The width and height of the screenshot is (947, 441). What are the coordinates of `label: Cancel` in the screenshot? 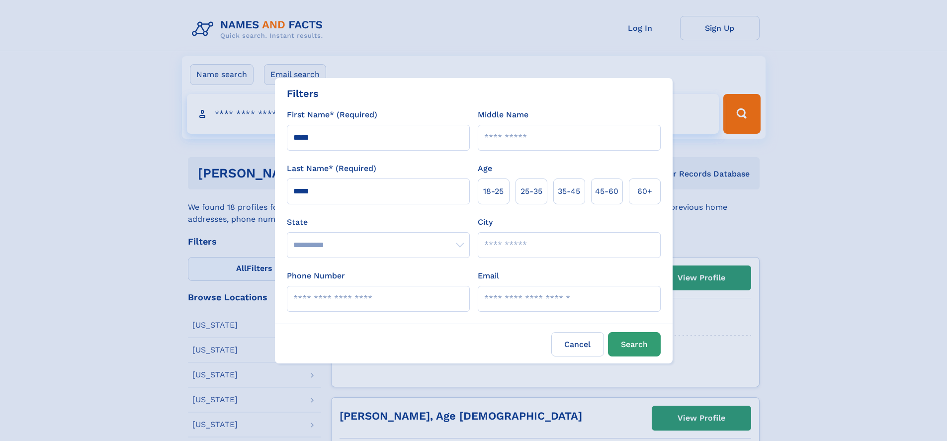 It's located at (578, 344).